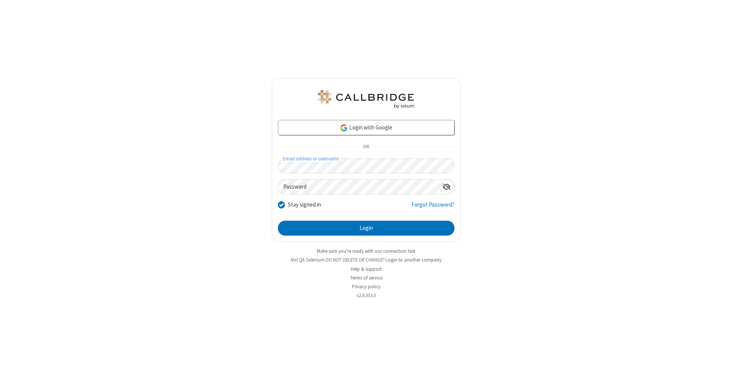  What do you see at coordinates (366, 259) in the screenshot?
I see `li: Not QA Selenium DO NOT DELETE OR CHANGE?` at bounding box center [366, 259].